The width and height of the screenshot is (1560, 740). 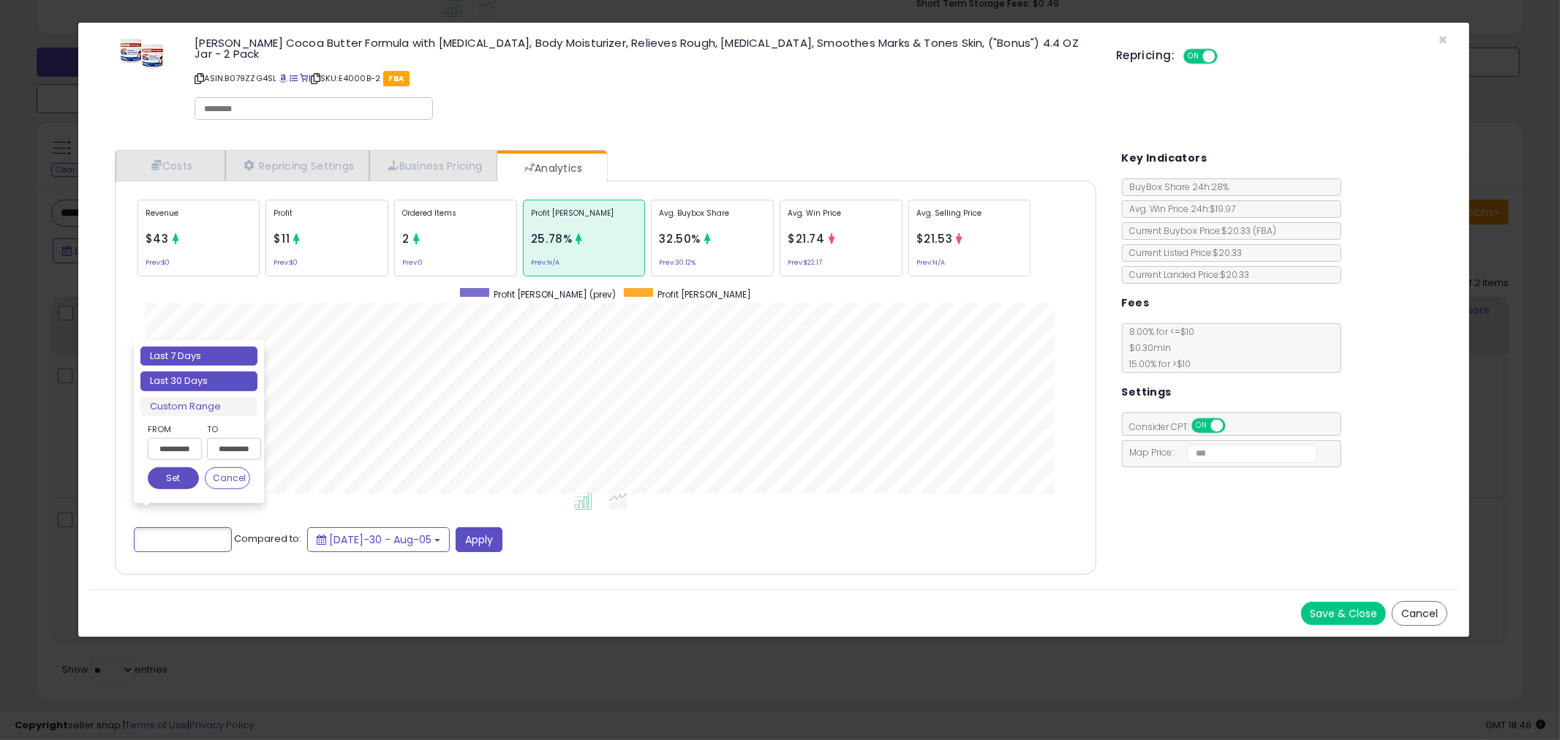 I want to click on span: 15.00 % for > $10, so click(x=1157, y=364).